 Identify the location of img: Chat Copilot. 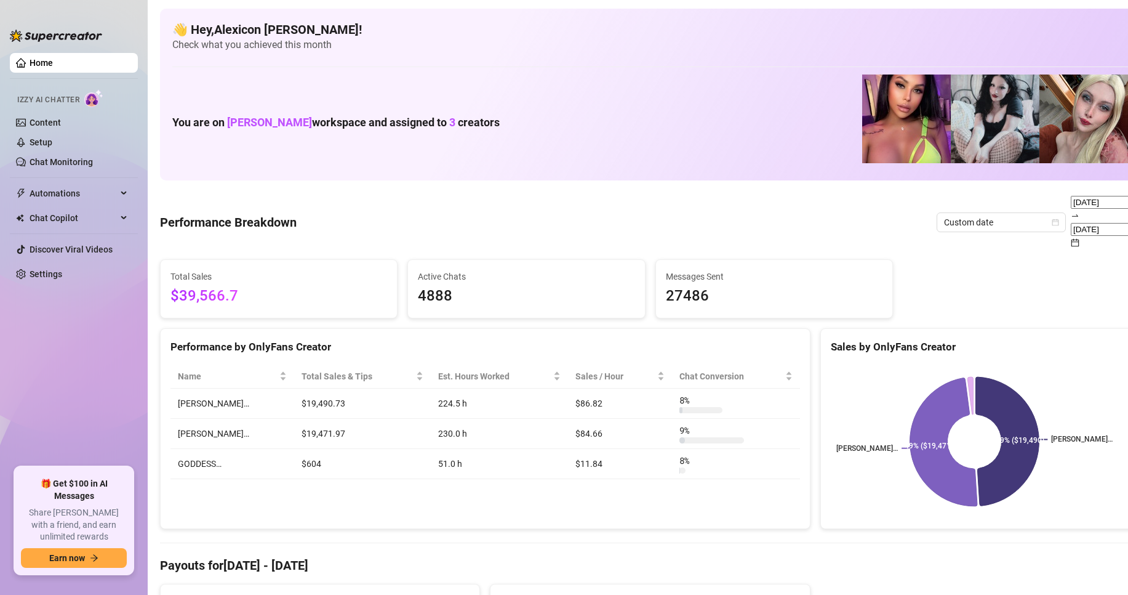
(20, 218).